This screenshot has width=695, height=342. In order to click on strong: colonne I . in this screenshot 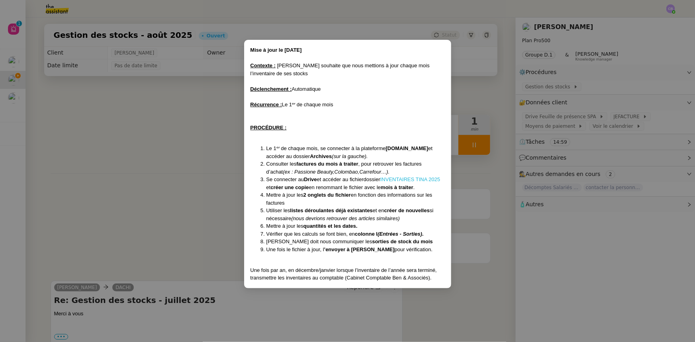, I will do `click(389, 234)`.